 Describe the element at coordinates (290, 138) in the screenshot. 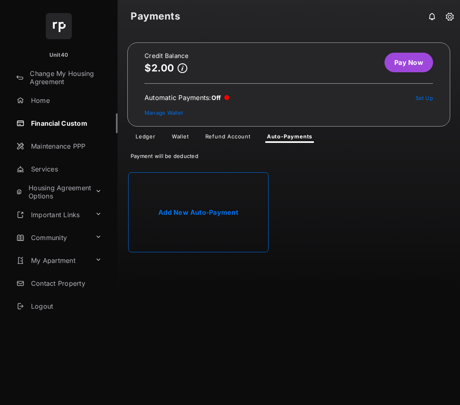

I see `a: Auto-Payments` at that location.